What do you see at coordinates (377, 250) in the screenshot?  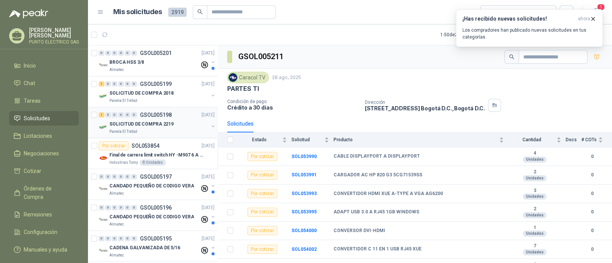 I see `b: CONVERTIDOR C 11 EN 1 USB RJ45 XUE` at bounding box center [377, 250].